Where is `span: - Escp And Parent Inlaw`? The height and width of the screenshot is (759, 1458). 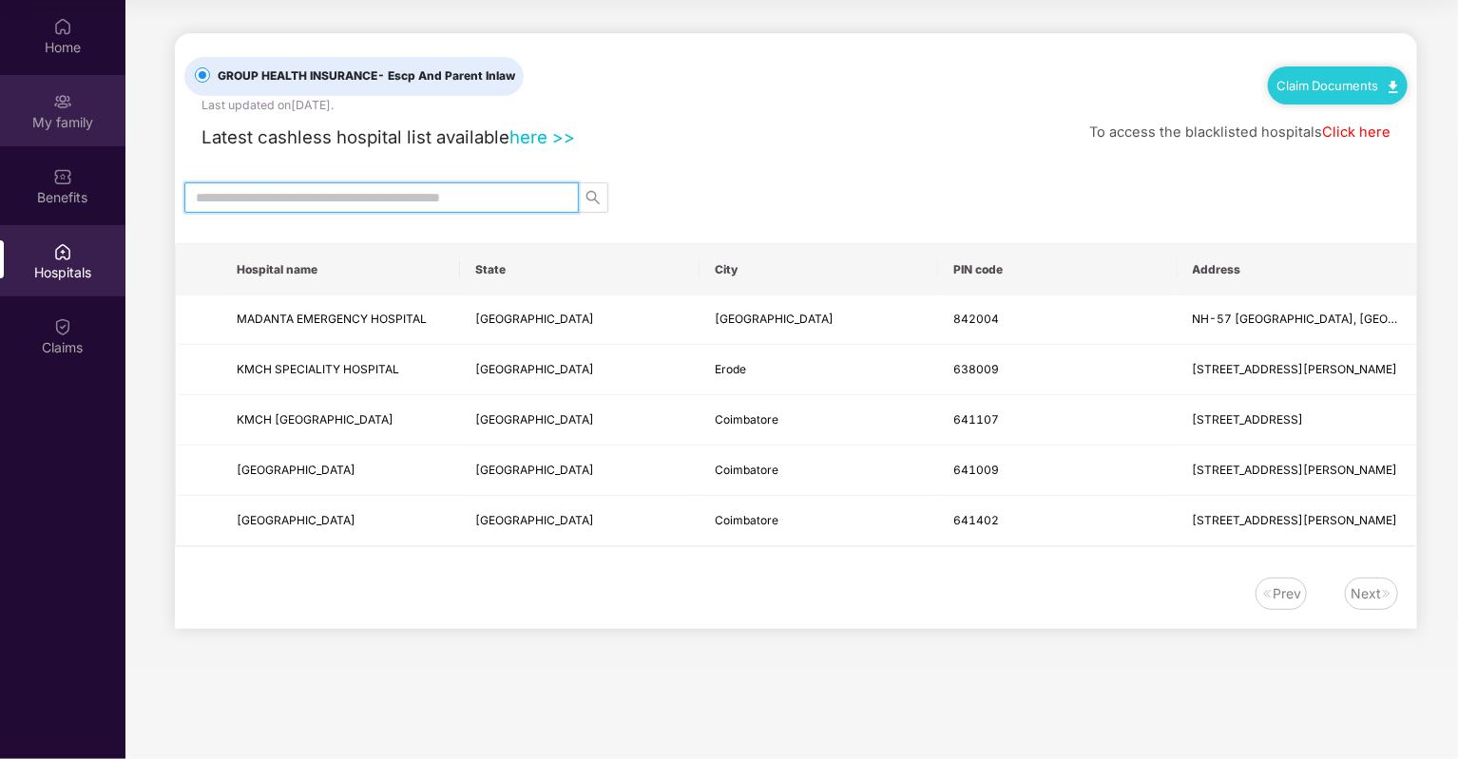
span: - Escp And Parent Inlaw is located at coordinates (446, 75).